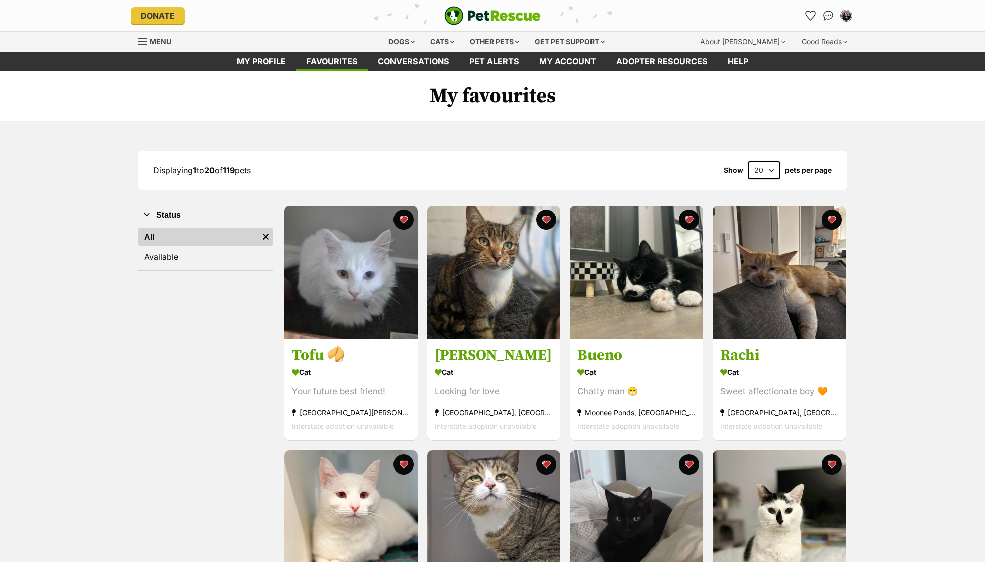 The width and height of the screenshot is (985, 562). I want to click on div: Good Reads, so click(824, 42).